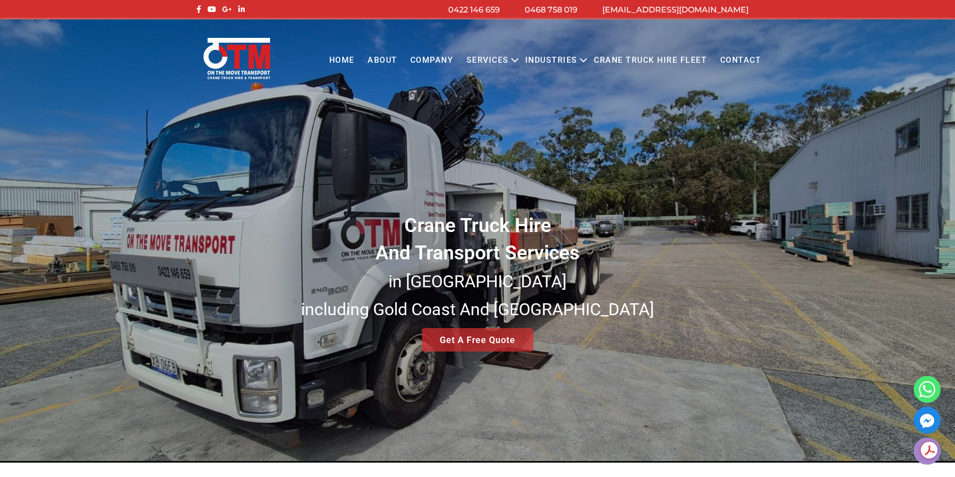 The height and width of the screenshot is (477, 955). What do you see at coordinates (927, 420) in the screenshot?
I see `a: Facebook_Messenger` at bounding box center [927, 420].